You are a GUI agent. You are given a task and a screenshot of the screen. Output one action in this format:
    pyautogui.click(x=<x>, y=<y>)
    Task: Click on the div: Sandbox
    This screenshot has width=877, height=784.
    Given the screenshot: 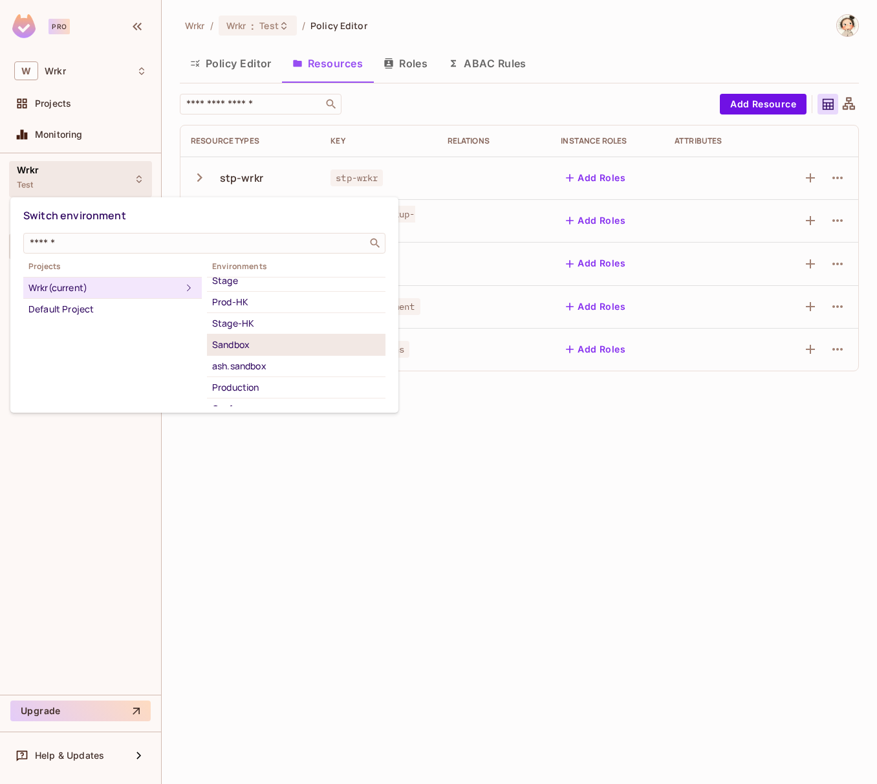 What is the action you would take?
    pyautogui.click(x=296, y=345)
    